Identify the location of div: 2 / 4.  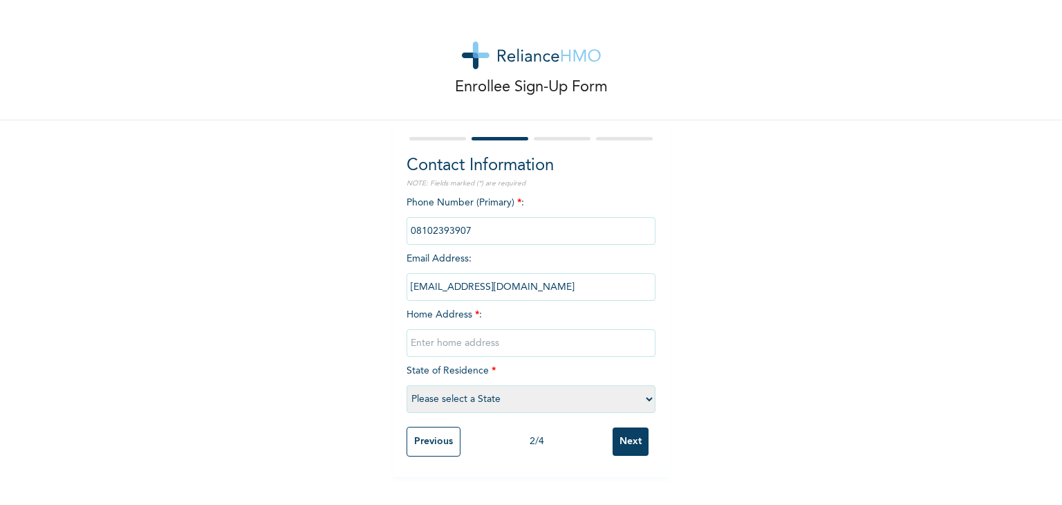
(537, 441).